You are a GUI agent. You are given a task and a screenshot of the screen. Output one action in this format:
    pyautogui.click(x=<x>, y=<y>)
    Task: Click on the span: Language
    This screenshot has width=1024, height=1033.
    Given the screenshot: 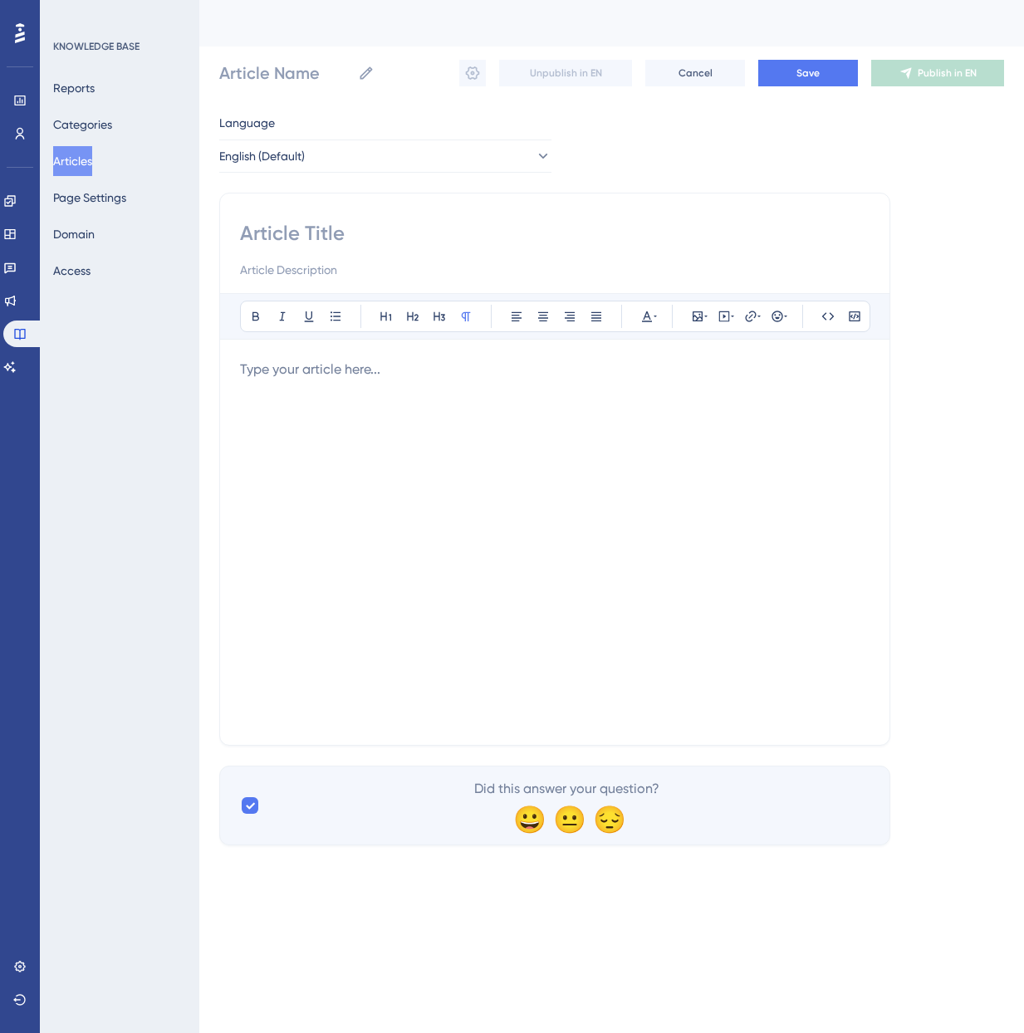 What is the action you would take?
    pyautogui.click(x=247, y=123)
    